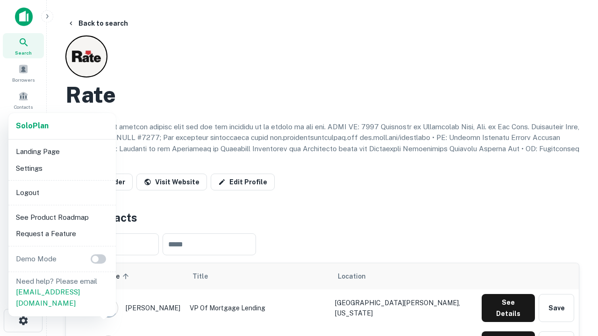 The image size is (598, 336). Describe the element at coordinates (32, 126) in the screenshot. I see `a: SoloPlan` at that location.